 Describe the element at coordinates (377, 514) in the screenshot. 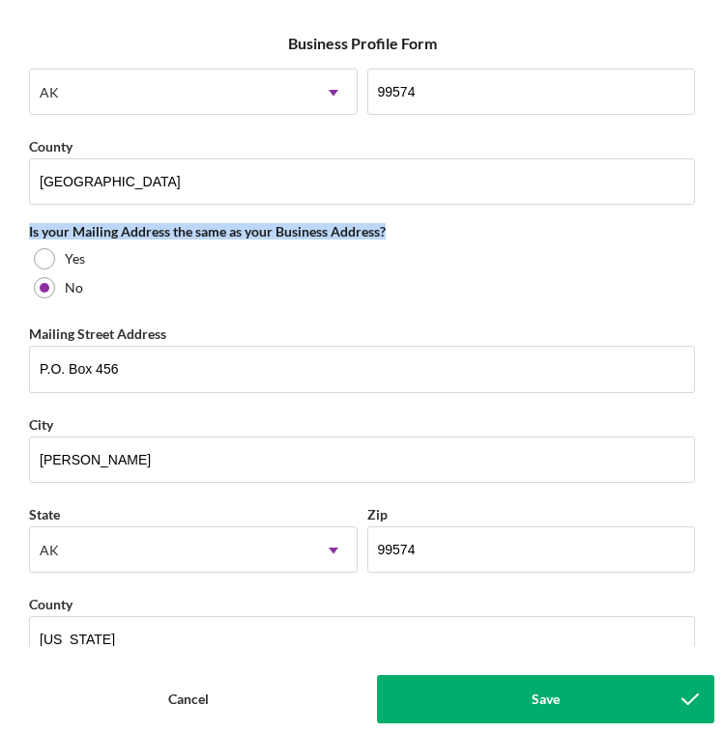

I see `label: Zip` at that location.